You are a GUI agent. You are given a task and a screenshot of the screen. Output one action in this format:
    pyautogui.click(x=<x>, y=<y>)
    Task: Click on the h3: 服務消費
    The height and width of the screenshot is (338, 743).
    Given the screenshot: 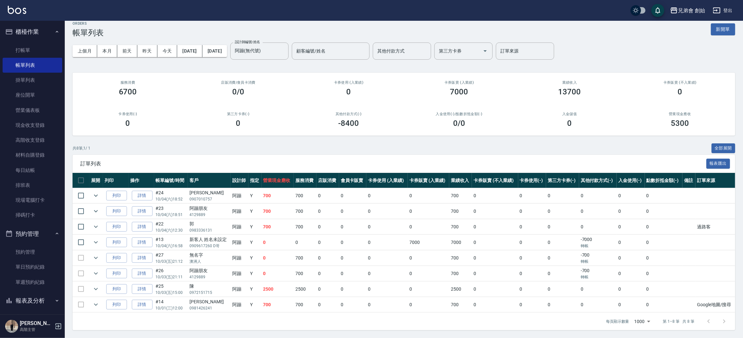 What is the action you would take?
    pyautogui.click(x=128, y=82)
    